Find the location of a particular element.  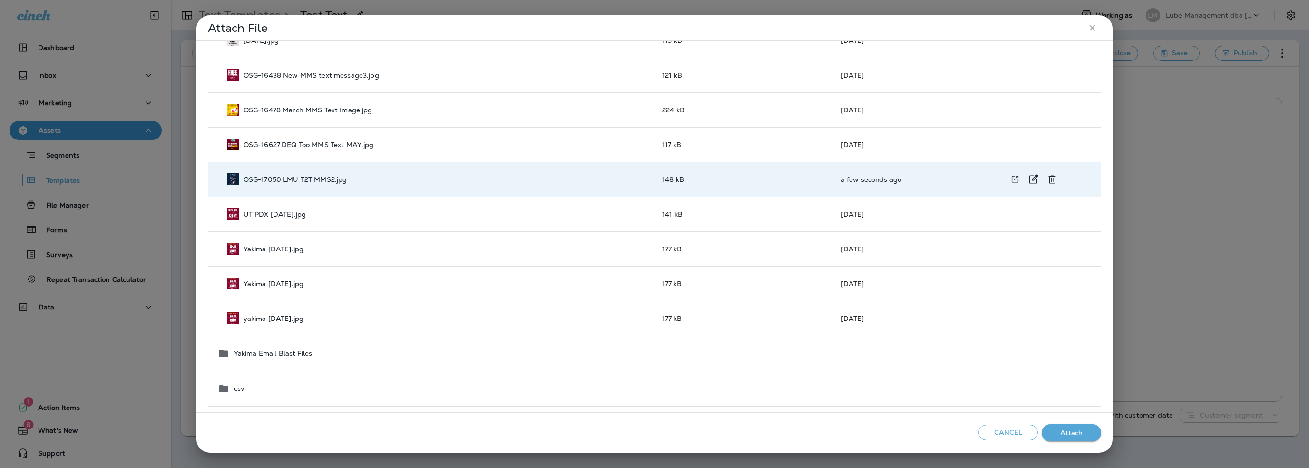

td: 148 kB is located at coordinates (744, 179).